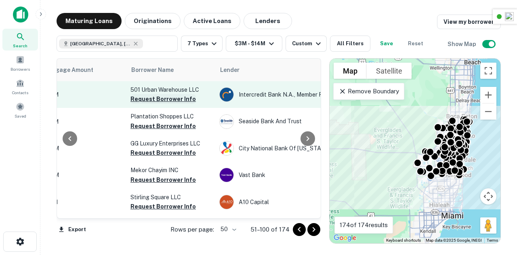 The width and height of the screenshot is (517, 255). Describe the element at coordinates (20, 63) in the screenshot. I see `div: Borrowers` at that location.